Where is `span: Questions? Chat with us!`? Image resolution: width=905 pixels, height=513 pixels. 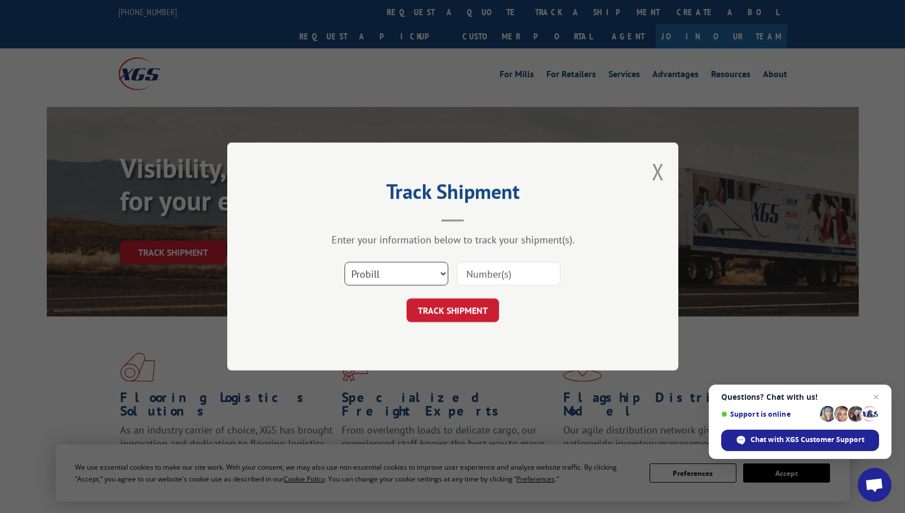 span: Questions? Chat with us! is located at coordinates (800, 397).